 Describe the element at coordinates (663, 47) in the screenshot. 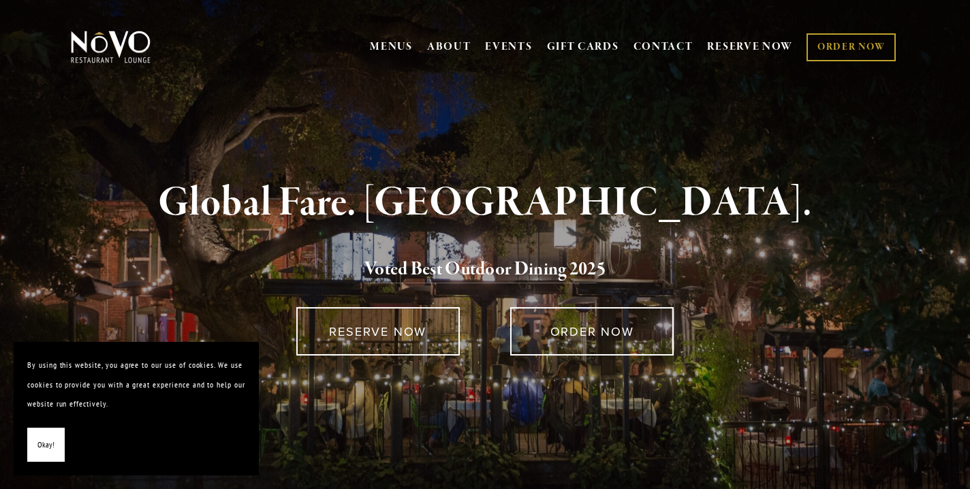

I see `a: CONTACT` at that location.